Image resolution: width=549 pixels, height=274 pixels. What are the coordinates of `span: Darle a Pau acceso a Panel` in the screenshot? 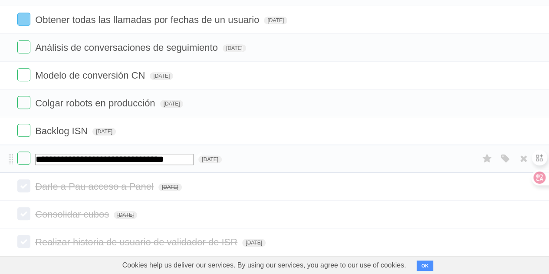 It's located at (95, 186).